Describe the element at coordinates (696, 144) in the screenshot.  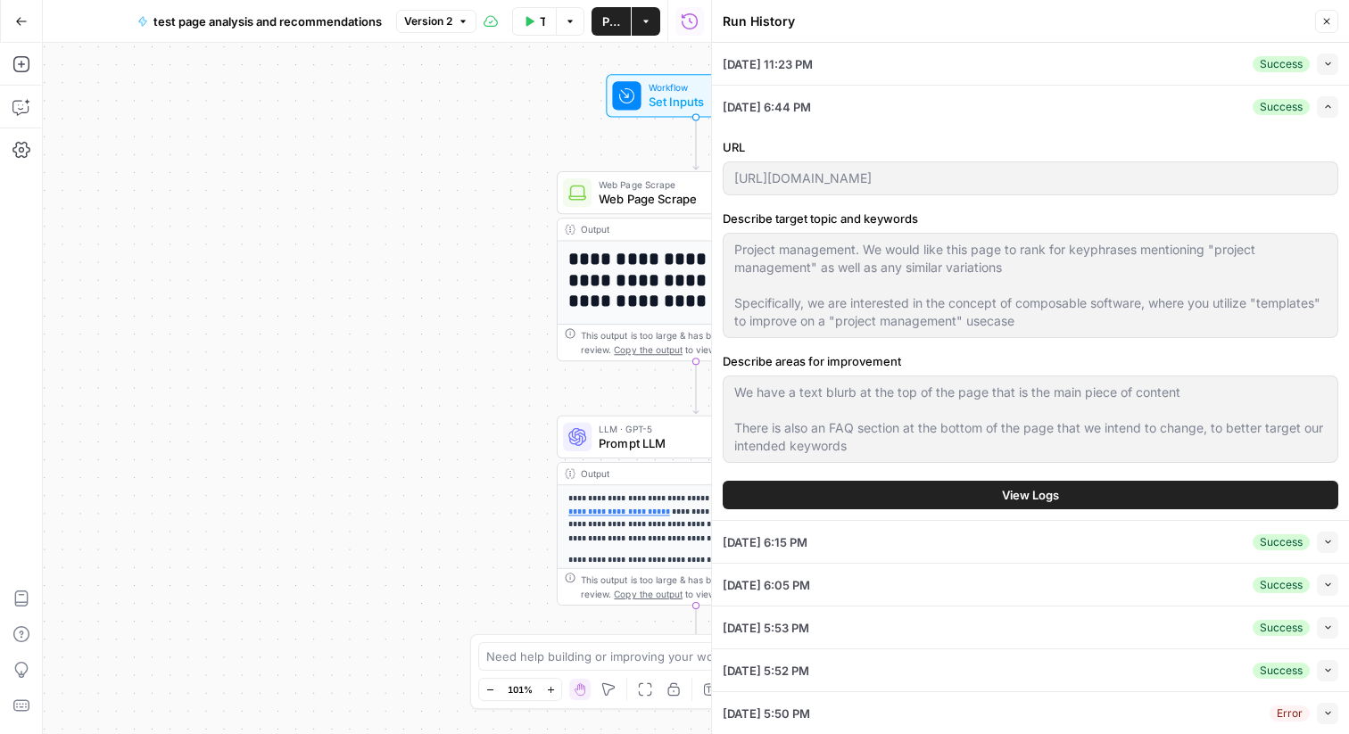
I see `g: Edge from start to step_8` at that location.